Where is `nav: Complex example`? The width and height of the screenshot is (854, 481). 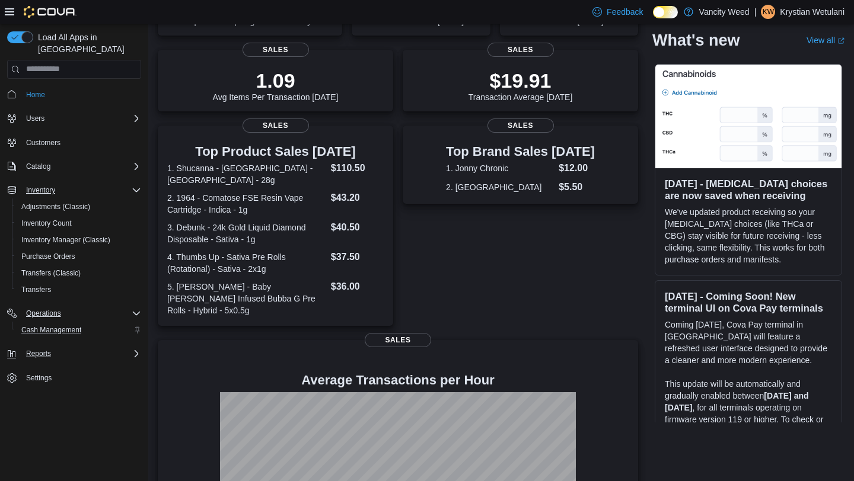
nav: Complex example is located at coordinates (74, 250).